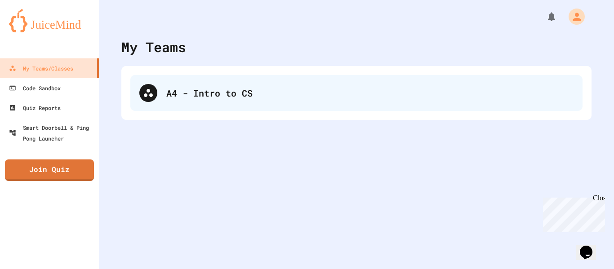 The image size is (614, 269). I want to click on div: Quiz Reports, so click(35, 108).